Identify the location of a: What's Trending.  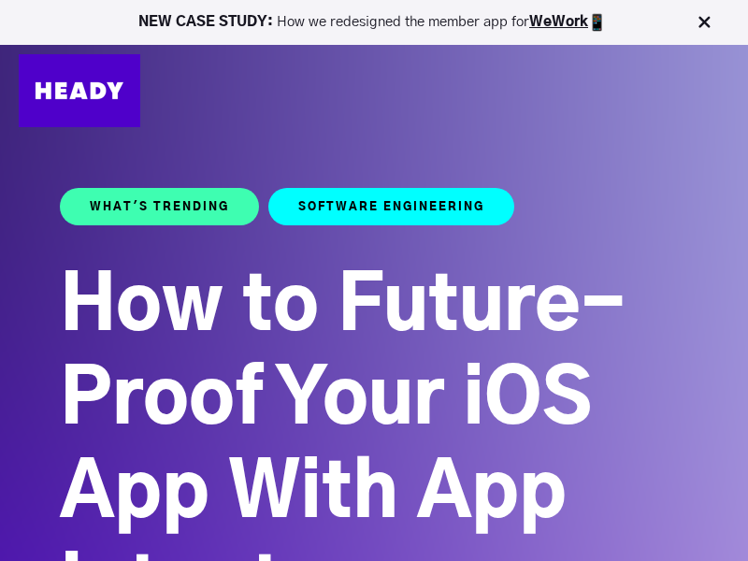
(159, 207).